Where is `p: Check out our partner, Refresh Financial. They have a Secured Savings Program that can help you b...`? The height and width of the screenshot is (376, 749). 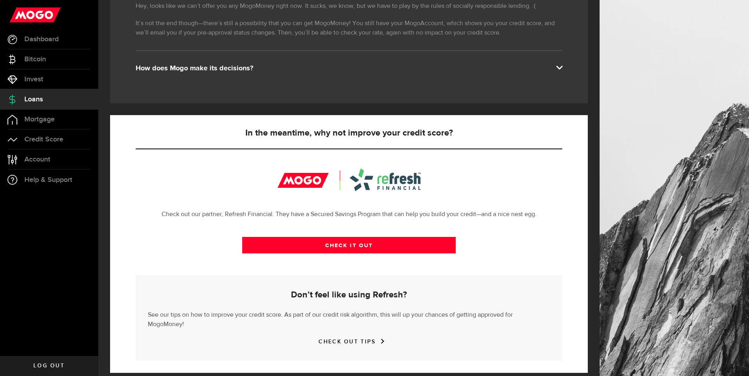 p: Check out our partner, Refresh Financial. They have a Secured Savings Program that can help you b... is located at coordinates (349, 215).